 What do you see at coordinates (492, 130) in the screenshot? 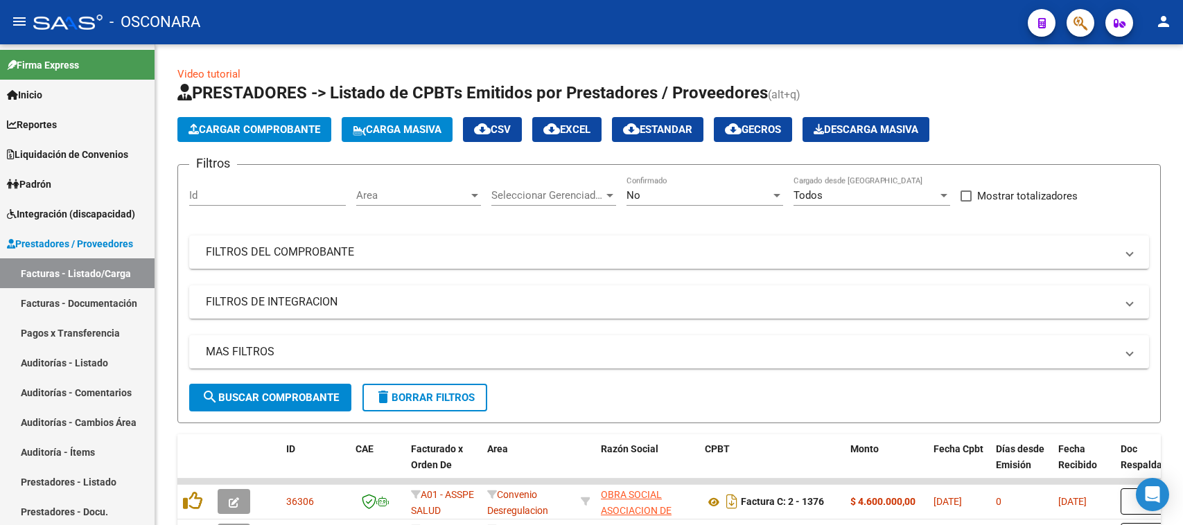
I see `button: CSV` at bounding box center [492, 130].